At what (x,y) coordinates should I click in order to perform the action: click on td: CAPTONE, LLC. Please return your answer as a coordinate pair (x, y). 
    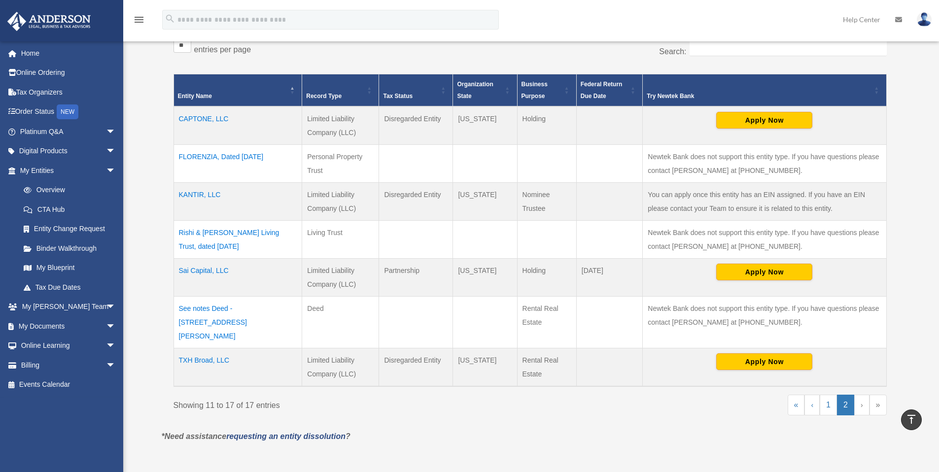
    Looking at the image, I should click on (238, 126).